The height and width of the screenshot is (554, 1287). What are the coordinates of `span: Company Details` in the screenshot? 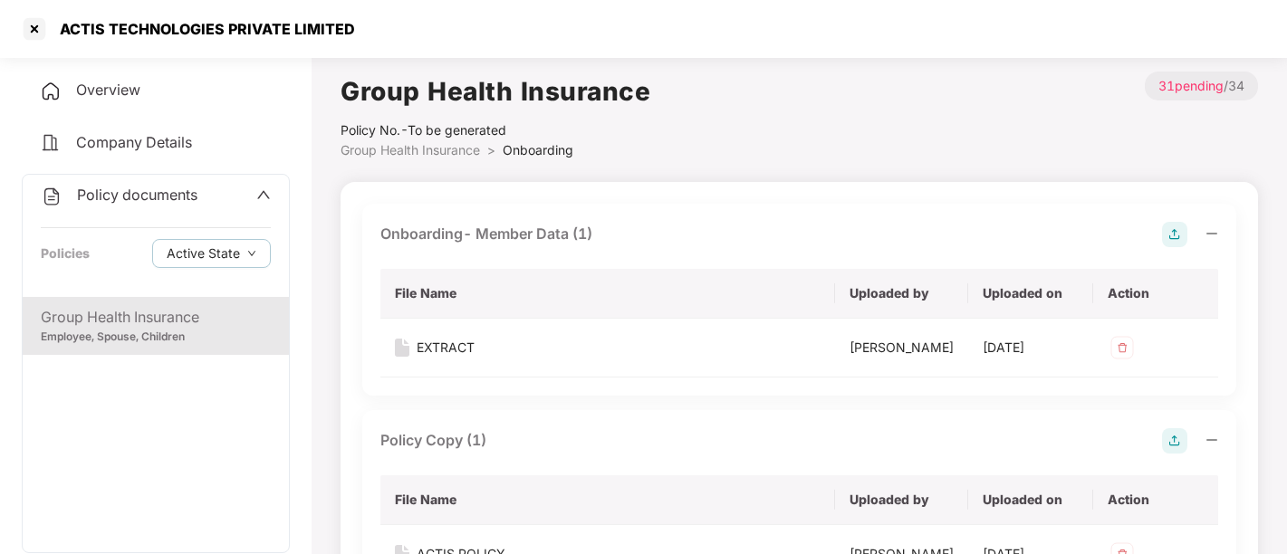 It's located at (134, 142).